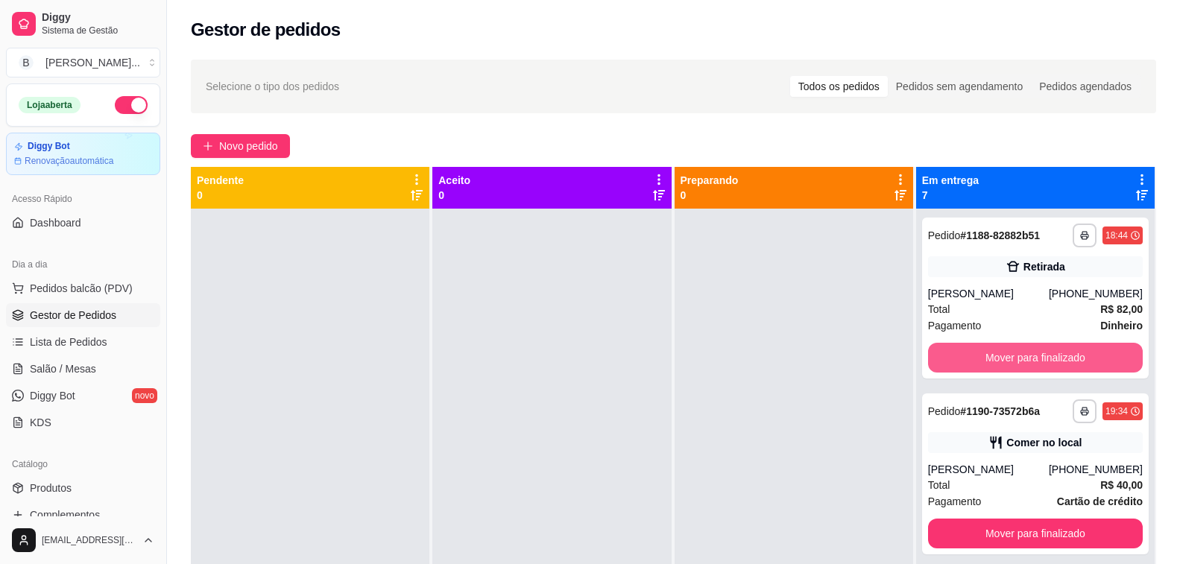 The image size is (1180, 564). I want to click on button: Select a team, so click(83, 63).